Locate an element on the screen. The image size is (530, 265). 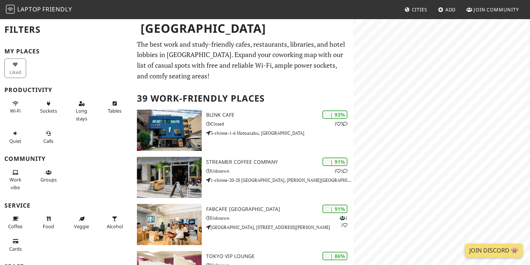
img: Streamer Coffee Company is located at coordinates (169, 178).